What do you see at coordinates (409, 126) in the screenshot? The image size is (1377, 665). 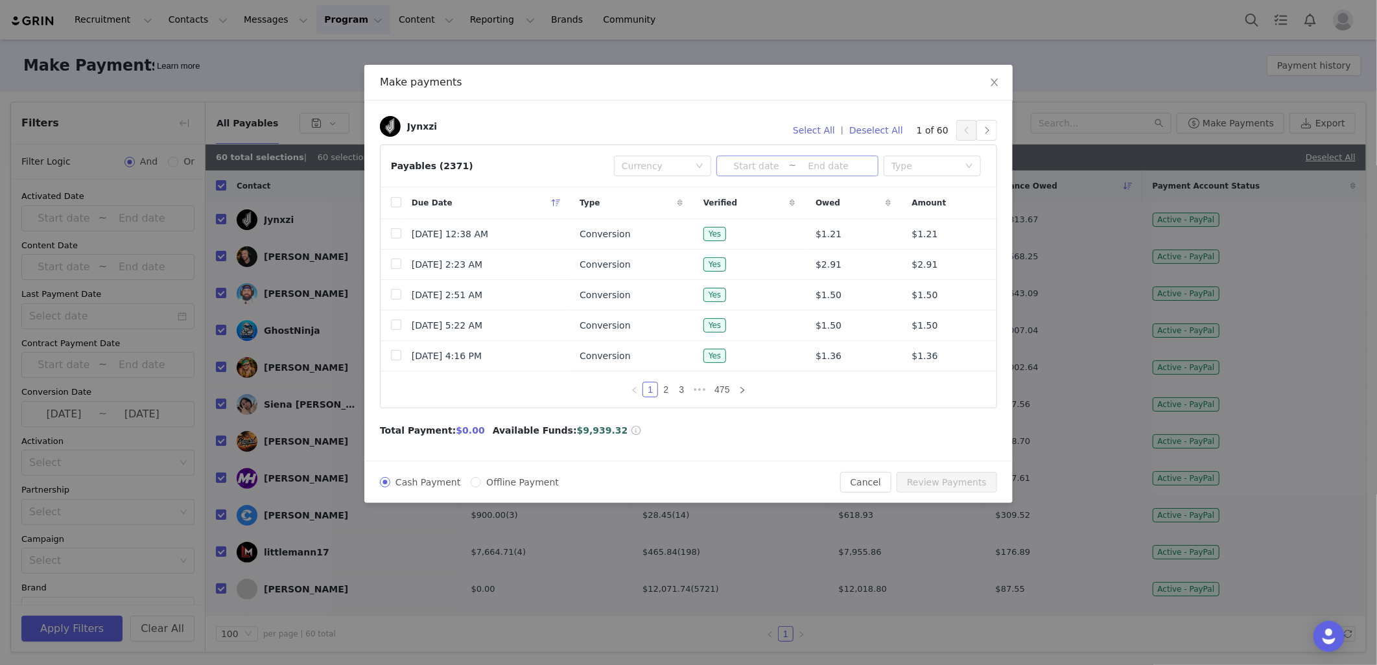 I see `a: Jynxzi` at bounding box center [409, 126].